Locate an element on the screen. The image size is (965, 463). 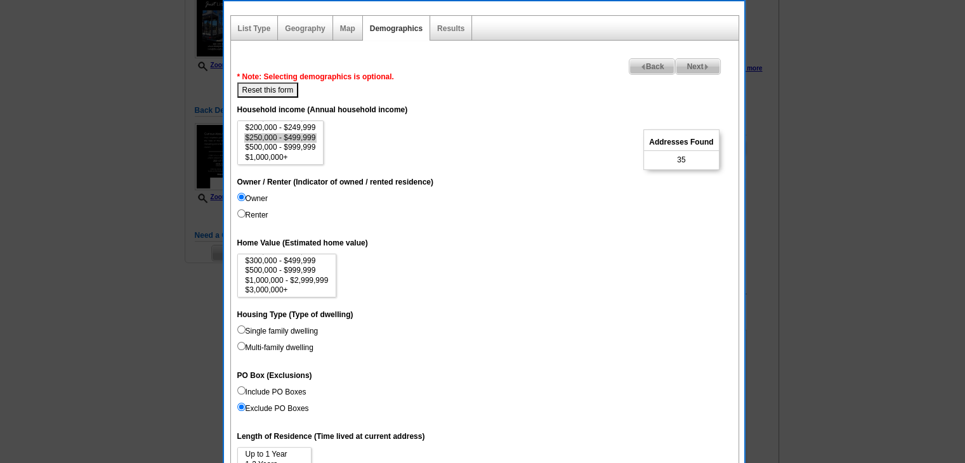
label: Owner / Renter (Indicator of owned / rented residence) is located at coordinates (335, 182).